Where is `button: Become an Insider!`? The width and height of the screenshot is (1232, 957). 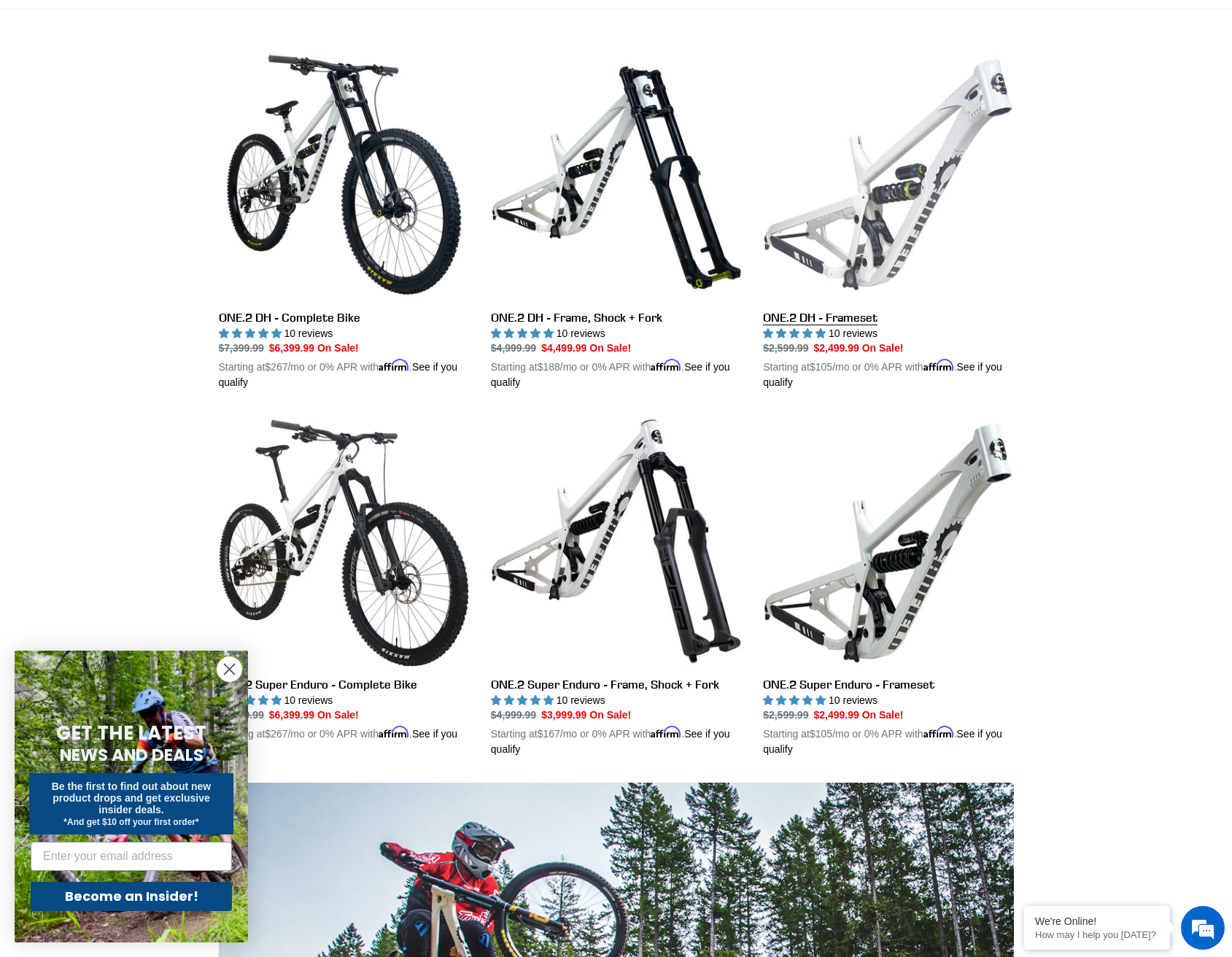 button: Become an Insider! is located at coordinates (132, 897).